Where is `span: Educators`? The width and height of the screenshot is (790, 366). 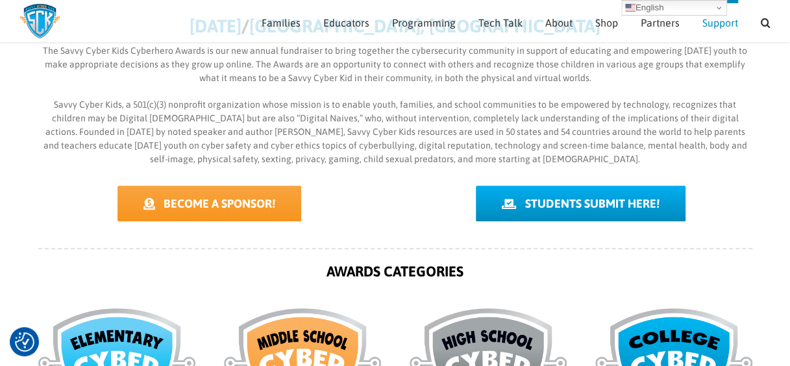
span: Educators is located at coordinates (346, 23).